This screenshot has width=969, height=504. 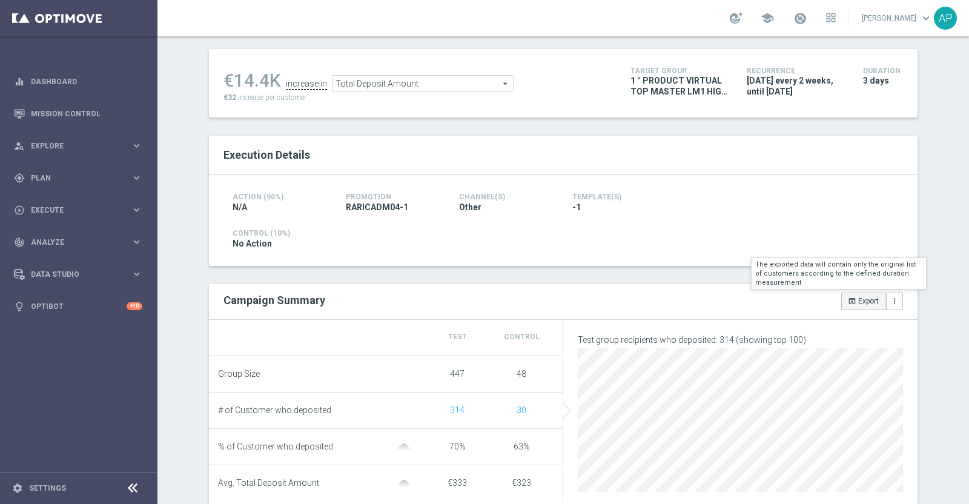 What do you see at coordinates (18, 488) in the screenshot?
I see `i: settings` at bounding box center [18, 488].